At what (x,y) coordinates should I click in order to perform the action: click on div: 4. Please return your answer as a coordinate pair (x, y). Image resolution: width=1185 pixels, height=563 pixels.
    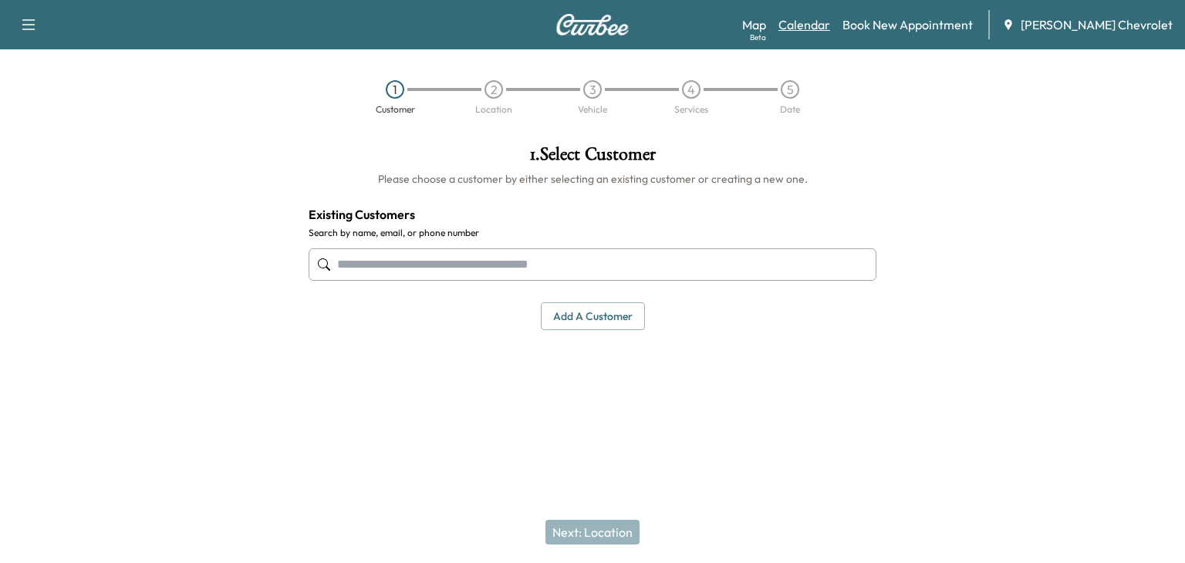
    Looking at the image, I should click on (691, 90).